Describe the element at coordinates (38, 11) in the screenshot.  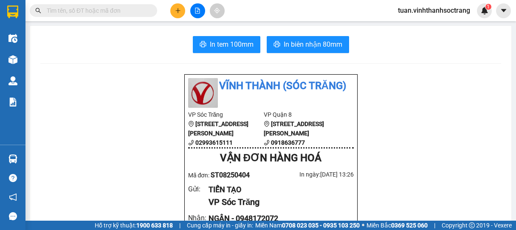
I see `span: search` at that location.